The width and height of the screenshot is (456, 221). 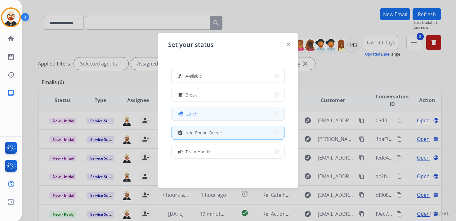 What do you see at coordinates (435, 213) in the screenshot?
I see `p: 0.20.1027RC` at bounding box center [435, 213].